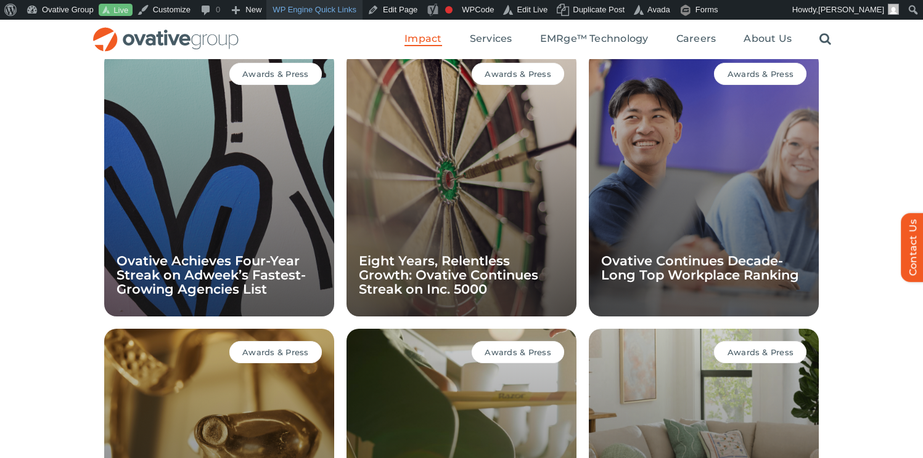 This screenshot has height=458, width=923. I want to click on a: About Us, so click(767, 39).